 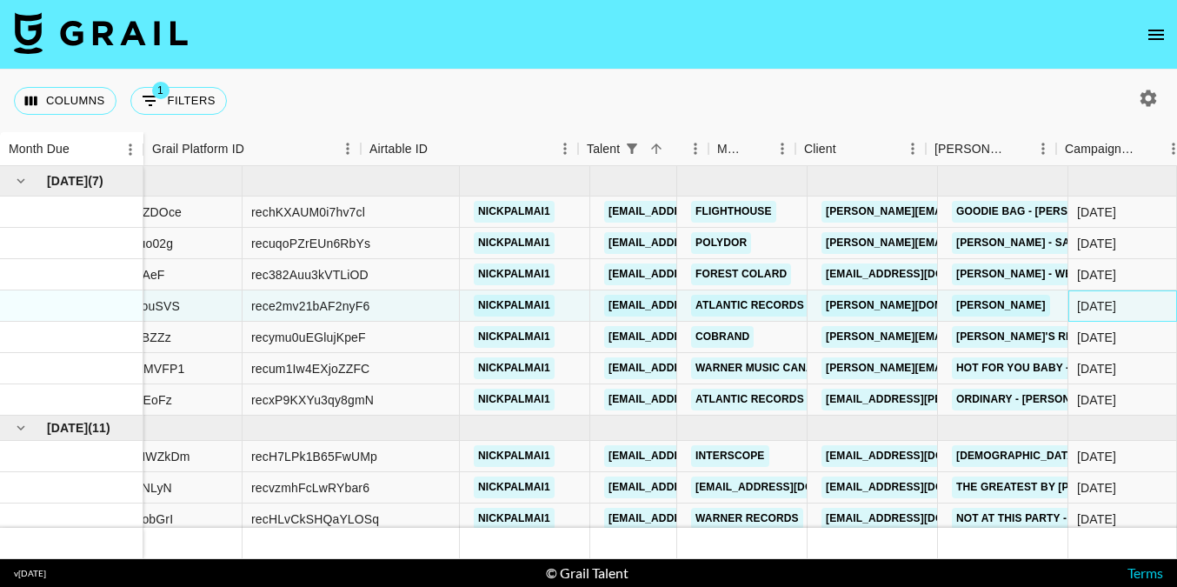 What do you see at coordinates (65, 101) in the screenshot?
I see `button: Select columns` at bounding box center [65, 101].